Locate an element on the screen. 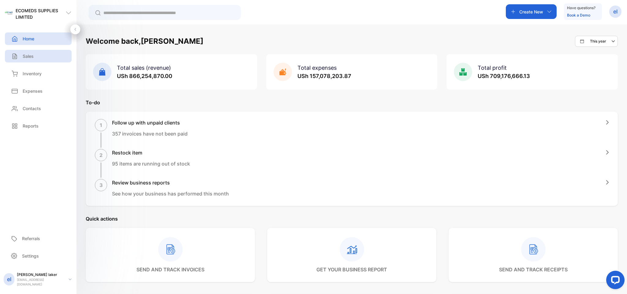 This screenshot has height=294, width=627. p: 357 invoices have not been paid is located at coordinates (150, 134).